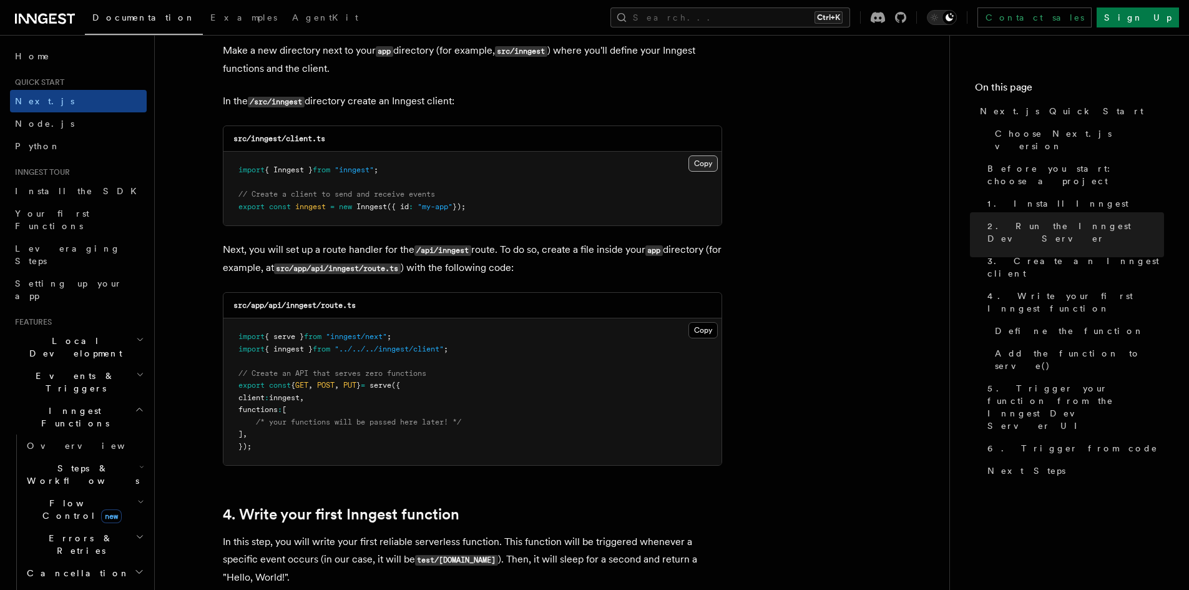  I want to click on button: Local Development, so click(78, 347).